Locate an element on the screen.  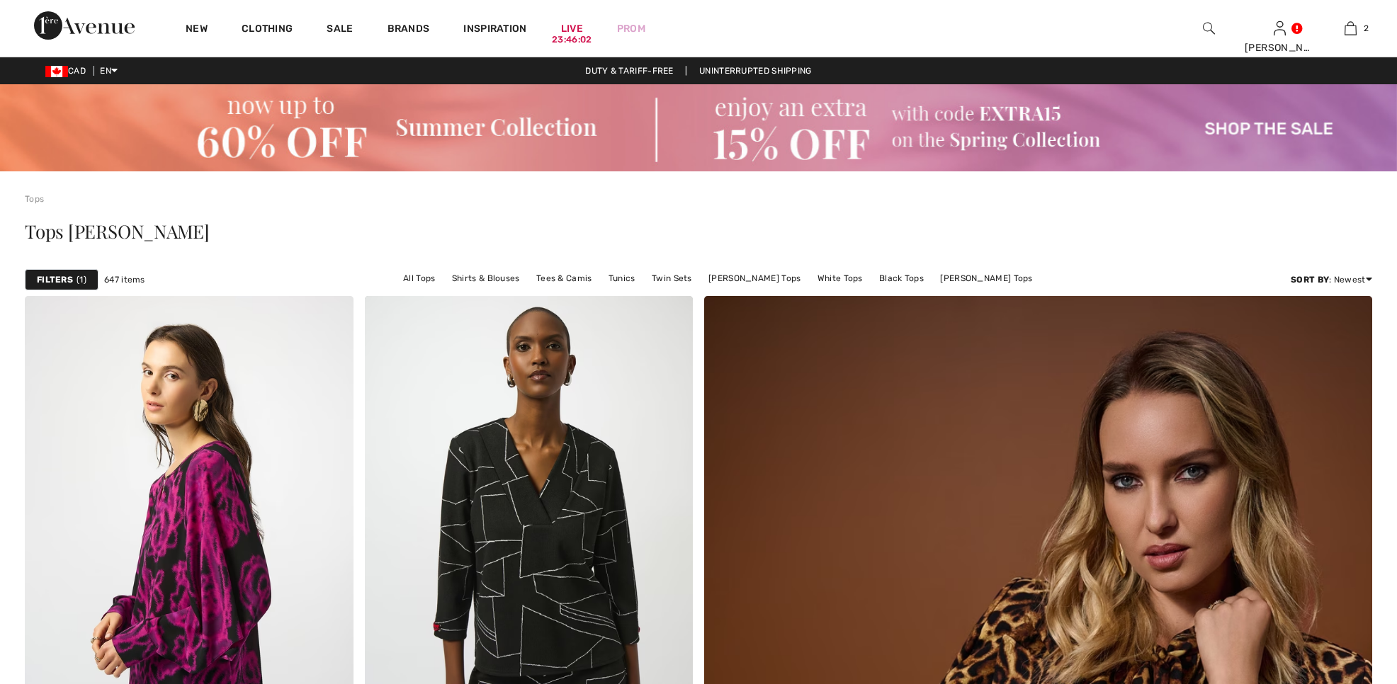
a: 2 is located at coordinates (1350, 28).